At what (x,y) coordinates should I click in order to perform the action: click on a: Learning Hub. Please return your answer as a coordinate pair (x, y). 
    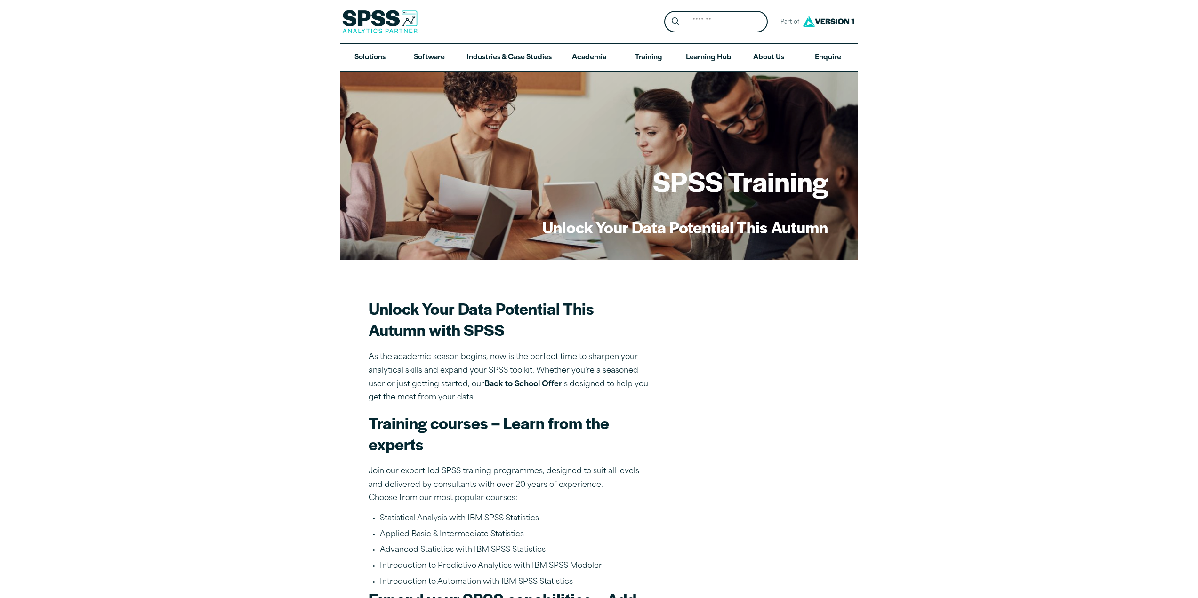
    Looking at the image, I should click on (708, 58).